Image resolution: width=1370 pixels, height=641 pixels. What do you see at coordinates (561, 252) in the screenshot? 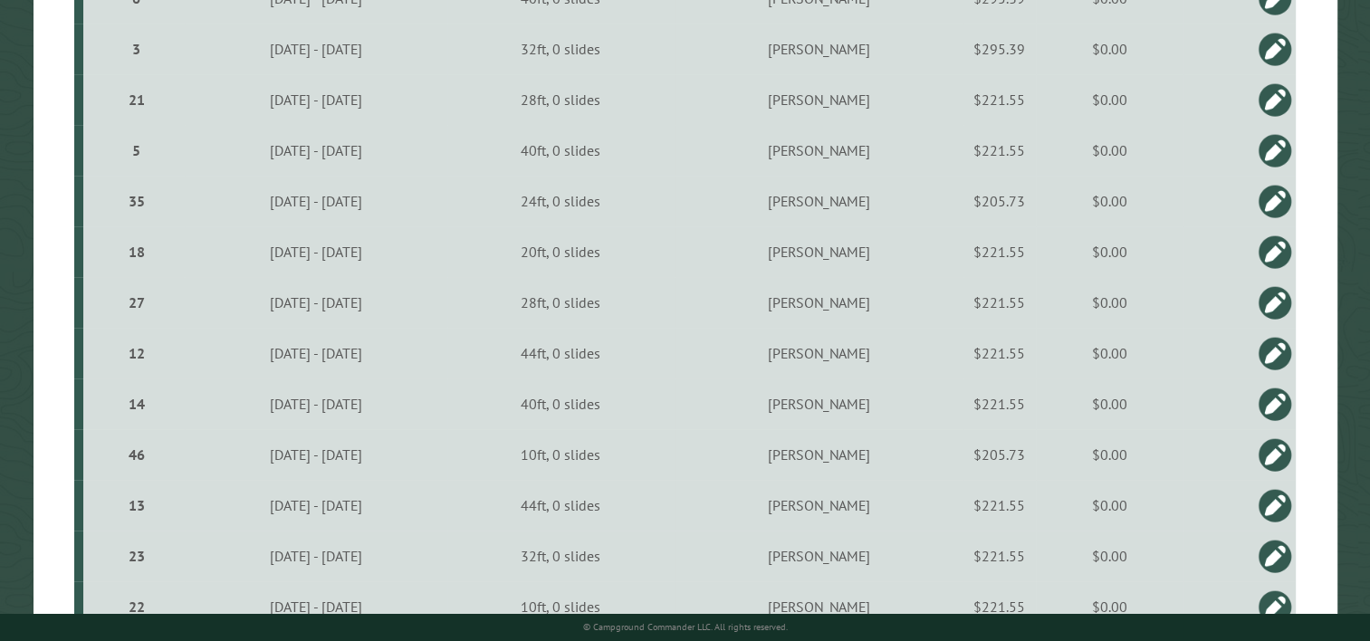
I see `td: 20ft, 0 slides` at bounding box center [561, 252].